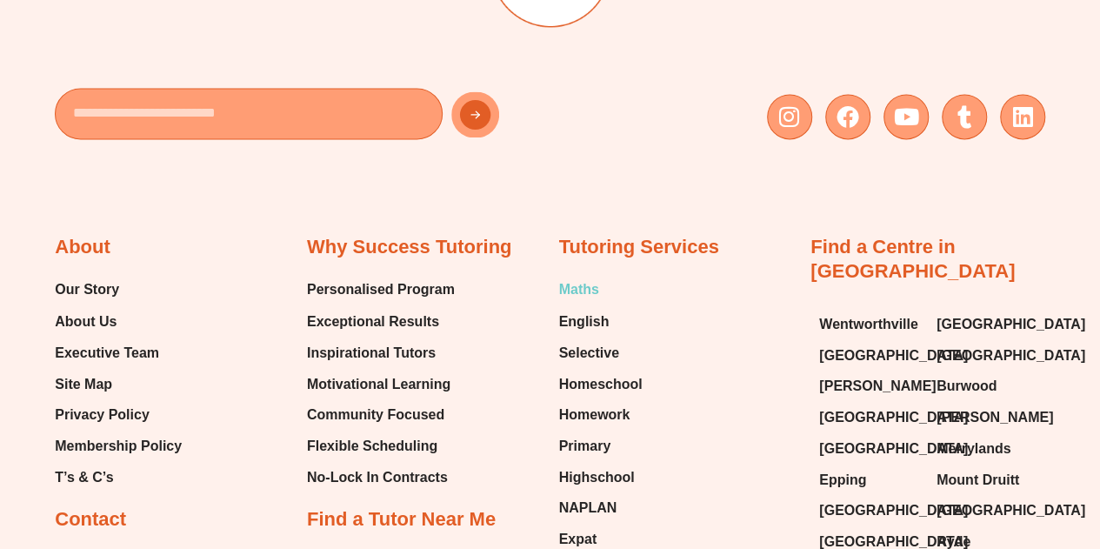 Image resolution: width=1100 pixels, height=549 pixels. Describe the element at coordinates (381, 290) in the screenshot. I see `a: Personalised Program` at that location.